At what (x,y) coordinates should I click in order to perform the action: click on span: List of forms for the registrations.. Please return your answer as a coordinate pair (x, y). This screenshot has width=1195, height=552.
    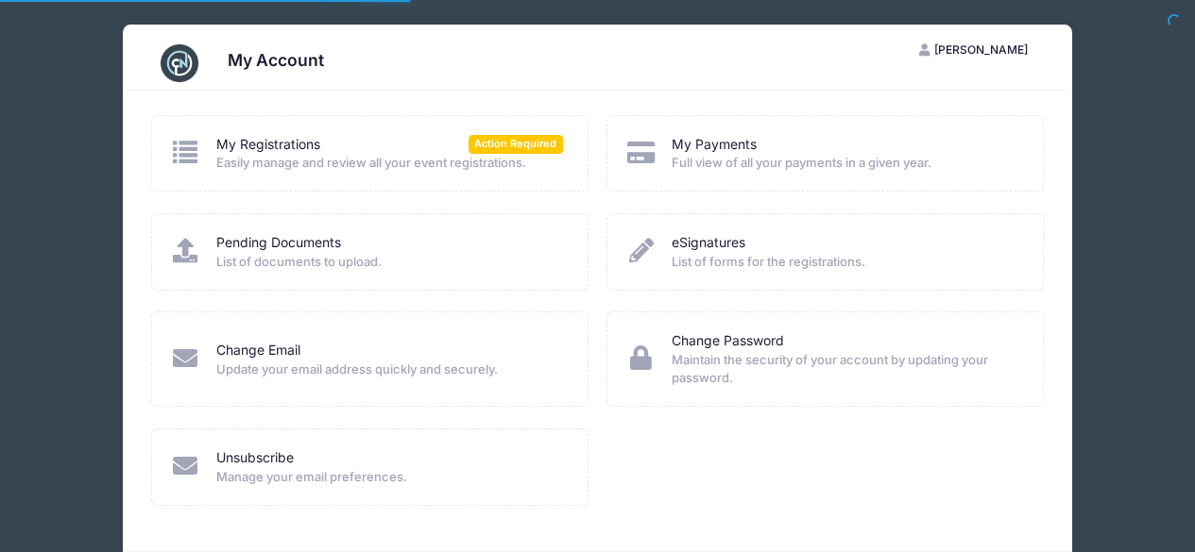
    Looking at the image, I should click on (844, 263).